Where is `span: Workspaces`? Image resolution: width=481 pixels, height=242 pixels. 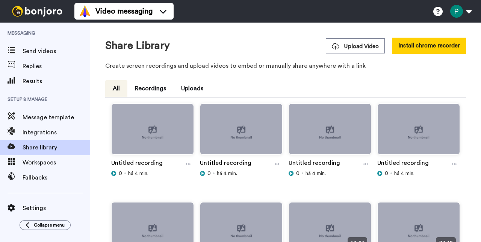
span: Workspaces is located at coordinates (56, 162).